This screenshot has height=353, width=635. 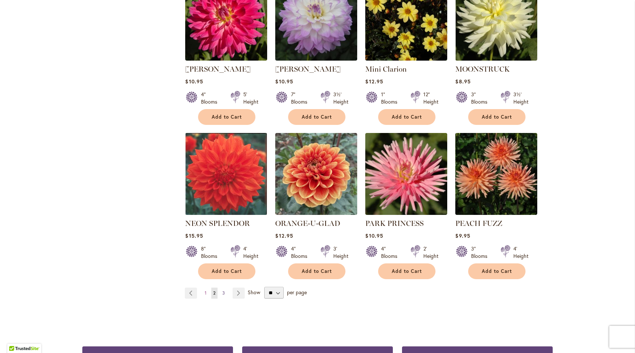 What do you see at coordinates (254, 292) in the screenshot?
I see `span: Show` at bounding box center [254, 292].